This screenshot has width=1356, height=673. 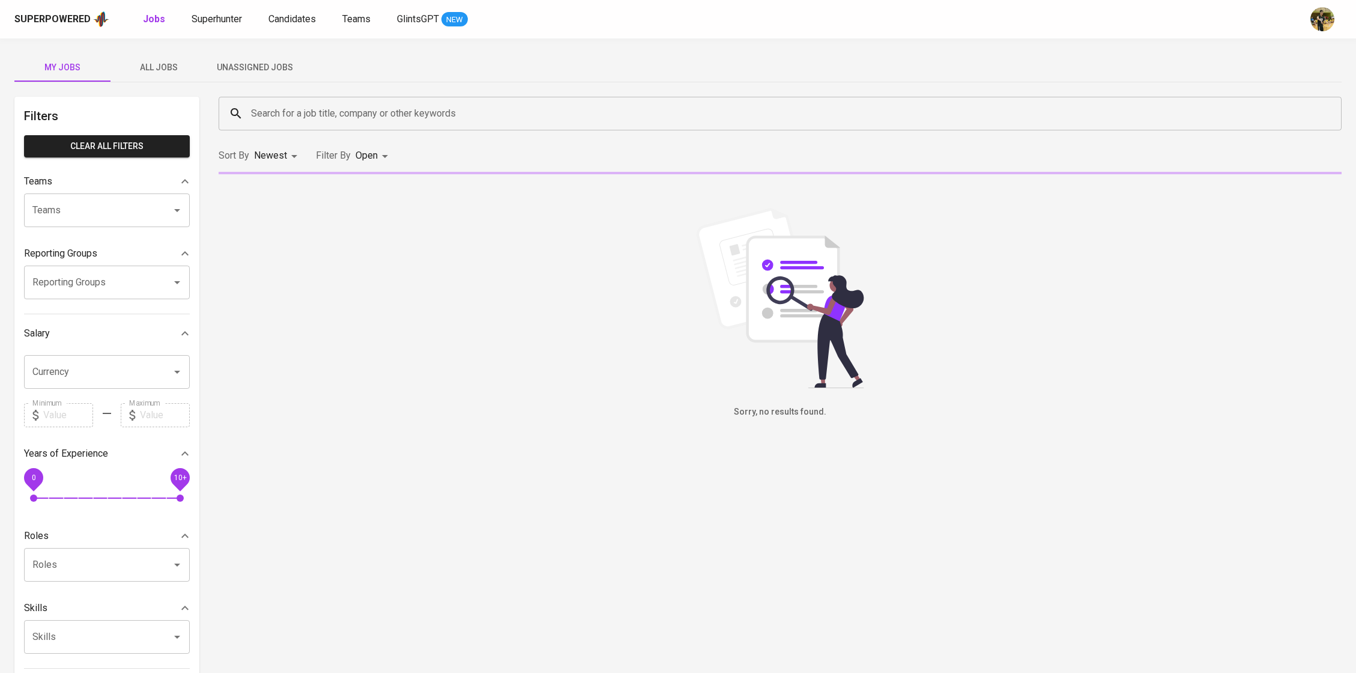 What do you see at coordinates (107, 146) in the screenshot?
I see `button: Clear All filters` at bounding box center [107, 146].